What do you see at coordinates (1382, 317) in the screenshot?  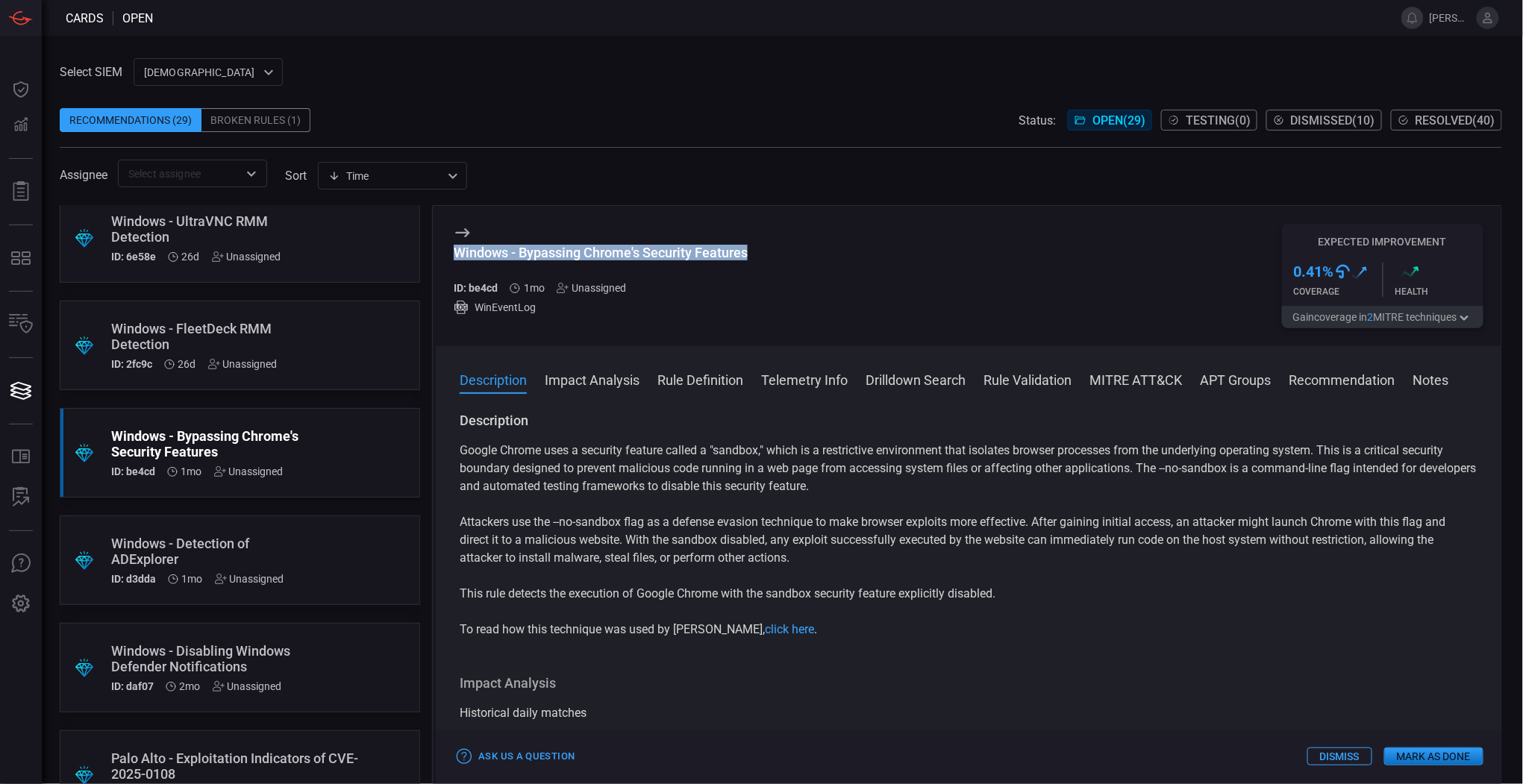 I see `button: Gaincoverage in2MITRE techniques` at bounding box center [1382, 317].